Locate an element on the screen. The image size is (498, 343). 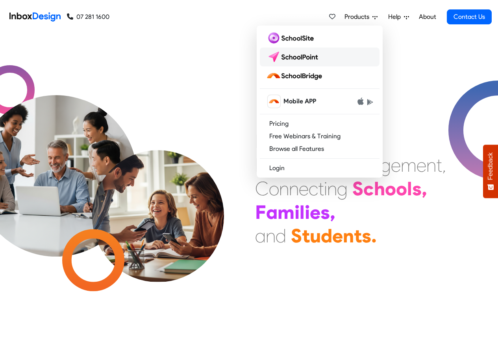
span: Help is located at coordinates (396, 17).